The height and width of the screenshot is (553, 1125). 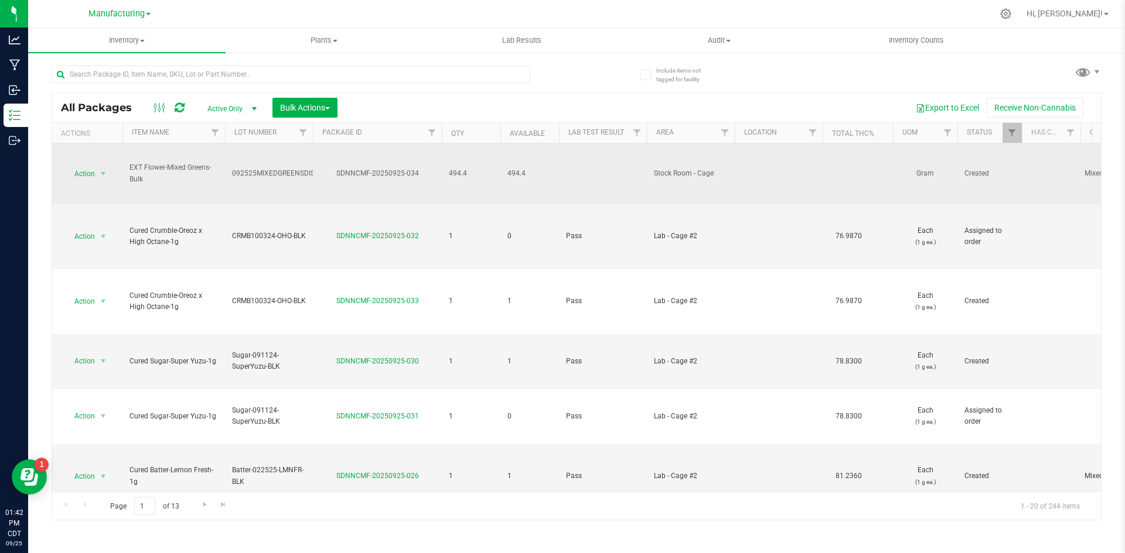 What do you see at coordinates (127, 40) in the screenshot?
I see `a: Inventory` at bounding box center [127, 40].